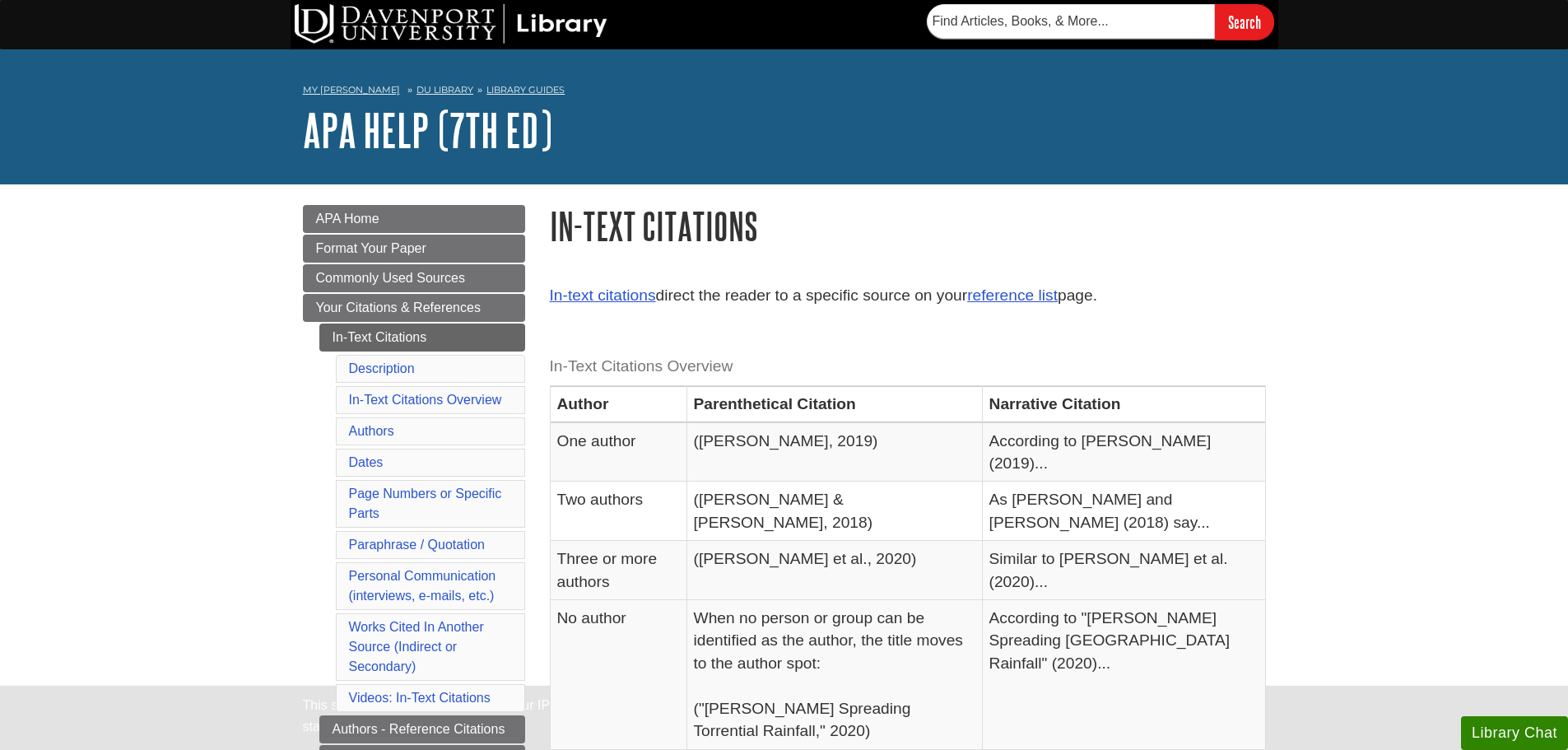 Image resolution: width=1568 pixels, height=750 pixels. I want to click on td: When no person or group can be identified as the author, the title moves to the author spot: ("[P..., so click(834, 675).